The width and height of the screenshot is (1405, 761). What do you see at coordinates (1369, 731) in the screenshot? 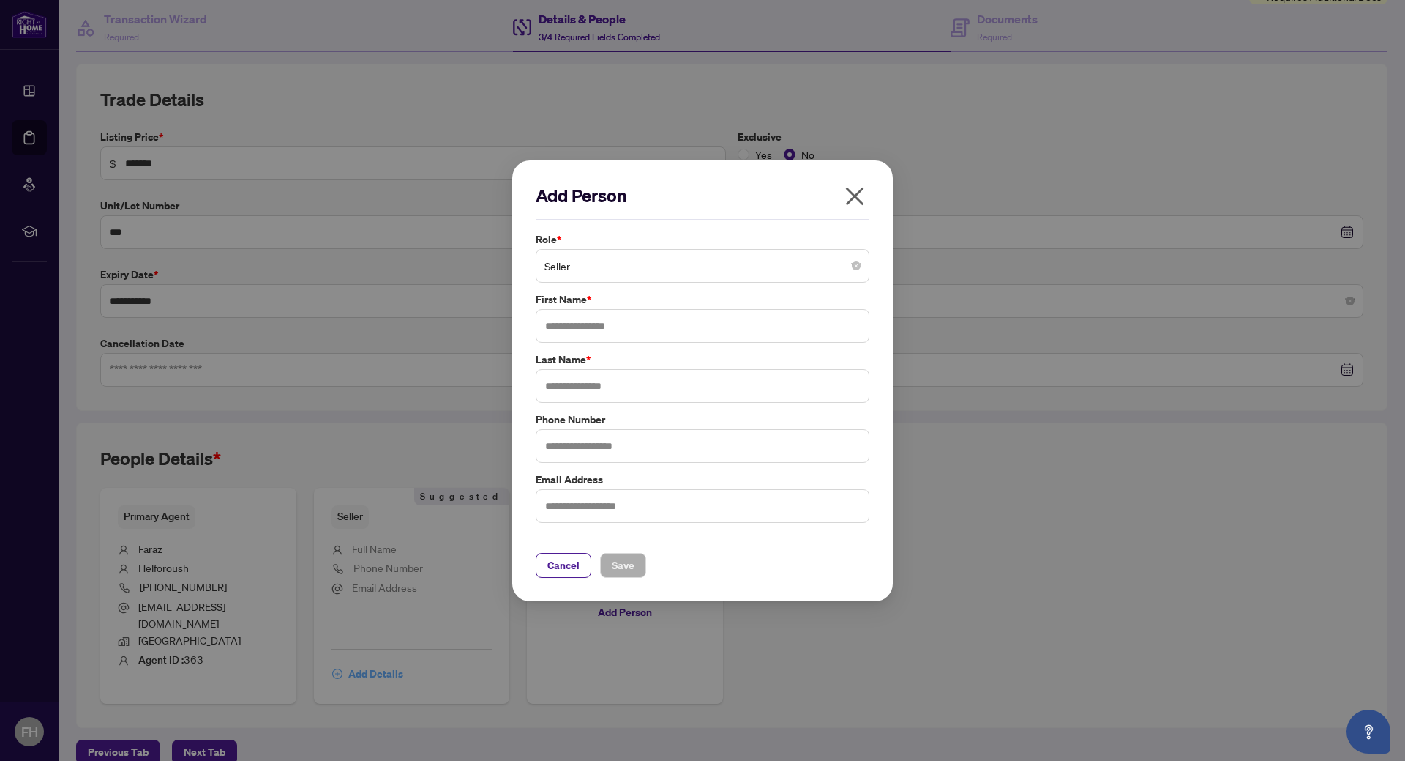
I see `button: Open asap` at bounding box center [1369, 731].